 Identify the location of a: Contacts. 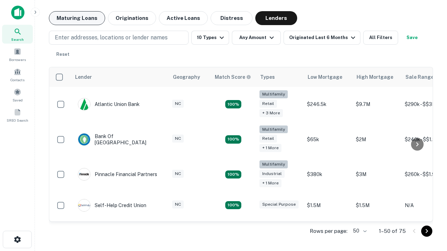
(17, 75).